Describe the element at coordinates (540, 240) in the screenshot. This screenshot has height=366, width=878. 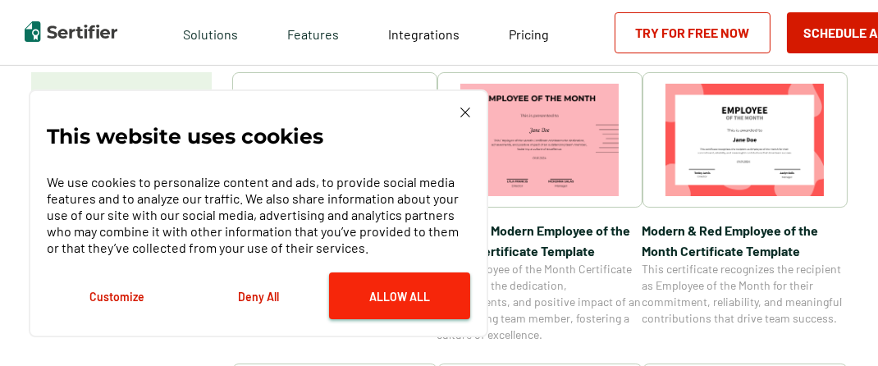
I see `span: Simple & Modern Employee of the Month Certificate Template` at that location.